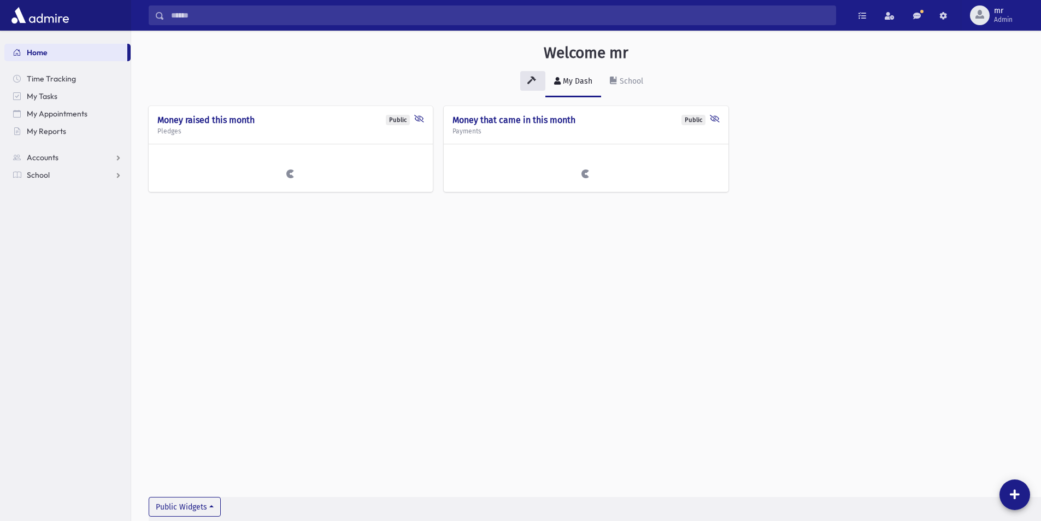 The image size is (1041, 521). What do you see at coordinates (43, 157) in the screenshot?
I see `span: Accounts` at bounding box center [43, 157].